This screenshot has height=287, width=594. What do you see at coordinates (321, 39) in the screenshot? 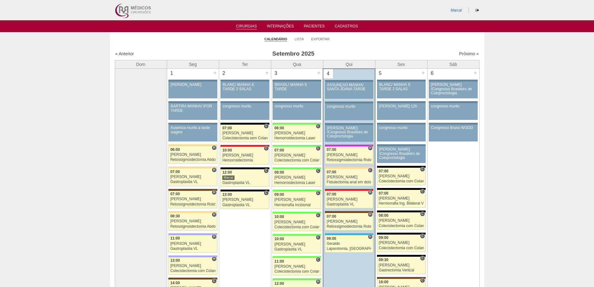
I see `a: Exportar` at bounding box center [321, 39].